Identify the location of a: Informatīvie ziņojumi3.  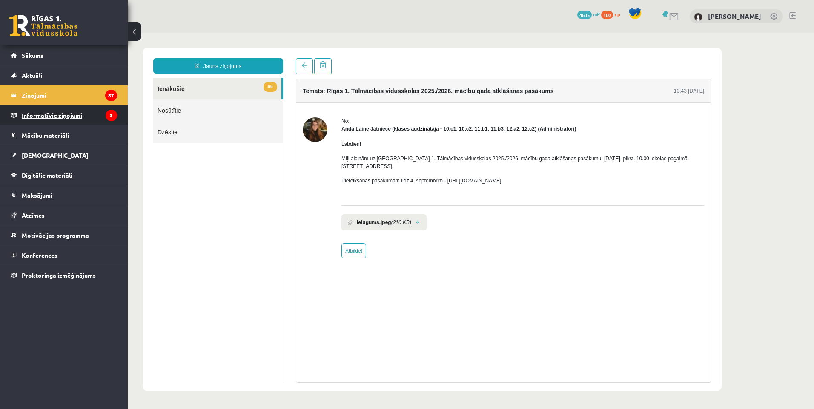
(64, 115).